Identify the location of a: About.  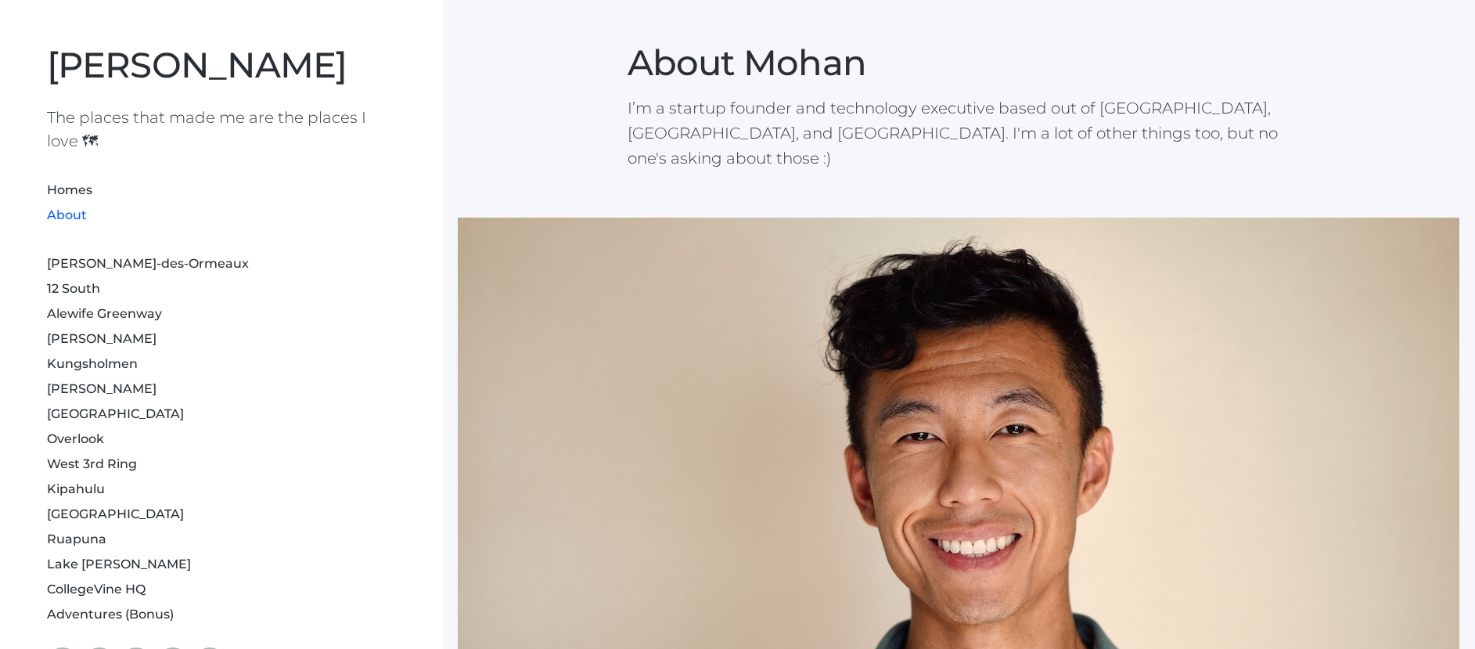
(67, 214).